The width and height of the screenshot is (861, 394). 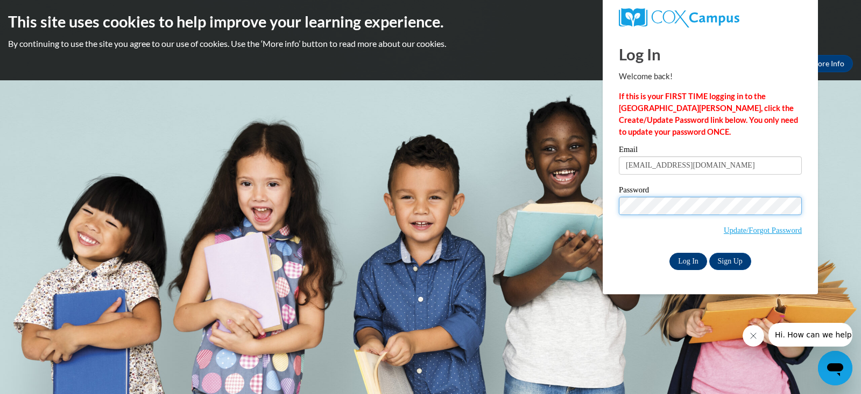 I want to click on h2: This site uses cookies to help improve your learning experience., so click(x=431, y=22).